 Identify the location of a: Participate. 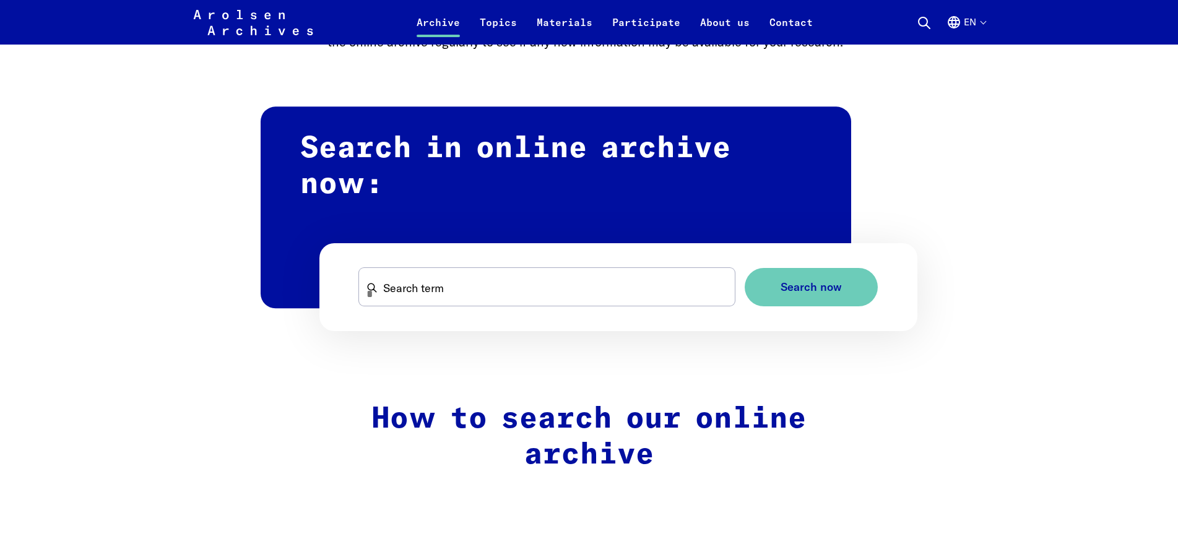
(646, 30).